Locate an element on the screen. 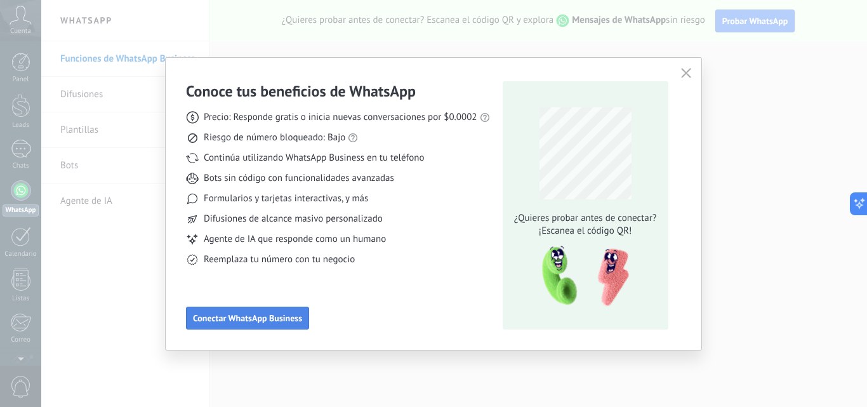  span: Formularios y tarjetas interactivas, y más is located at coordinates (286, 199).